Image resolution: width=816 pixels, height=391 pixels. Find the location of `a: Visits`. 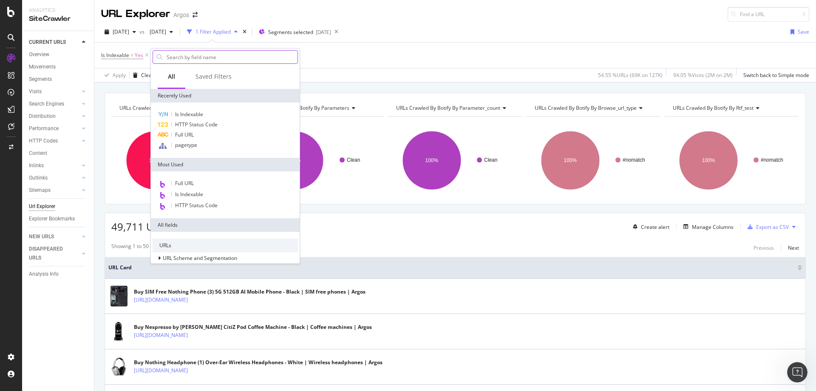

a: Visits is located at coordinates (54, 91).